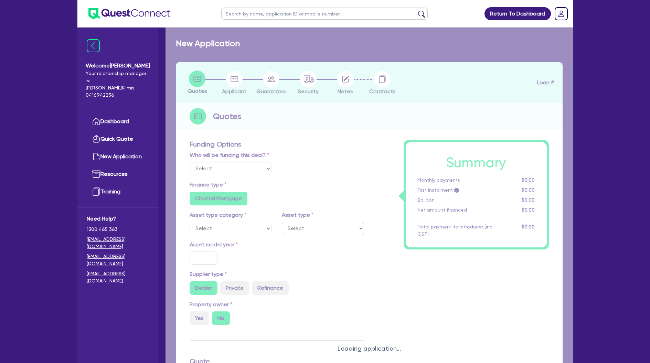 This screenshot has width=650, height=363. Describe the element at coordinates (118, 174) in the screenshot. I see `a: Resources` at that location.